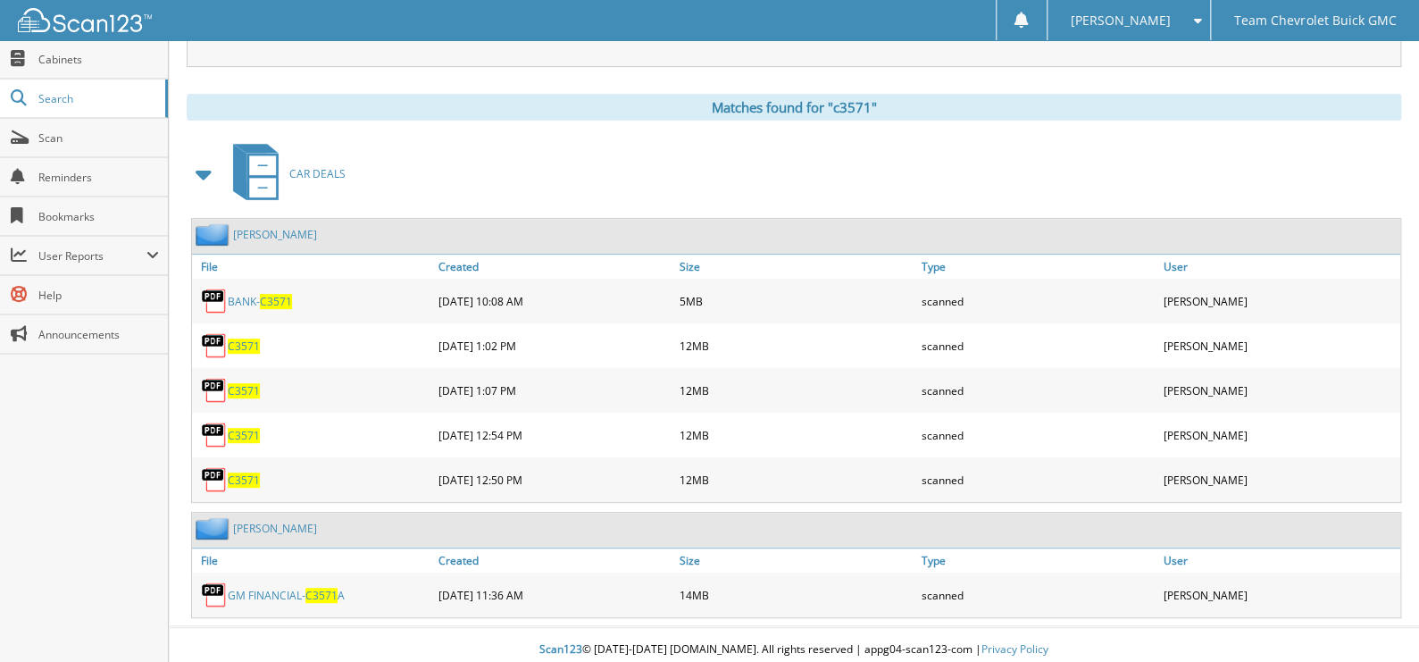 This screenshot has height=662, width=1419. What do you see at coordinates (796, 595) in the screenshot?
I see `div: 14MB` at bounding box center [796, 595].